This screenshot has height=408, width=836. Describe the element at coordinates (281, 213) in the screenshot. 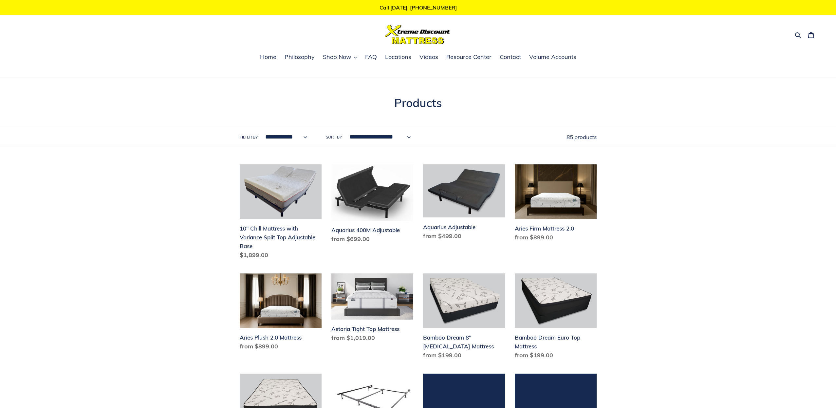

I see `a: 10" Chill Mattress with Variance Split Top Adjustable Base` at that location.